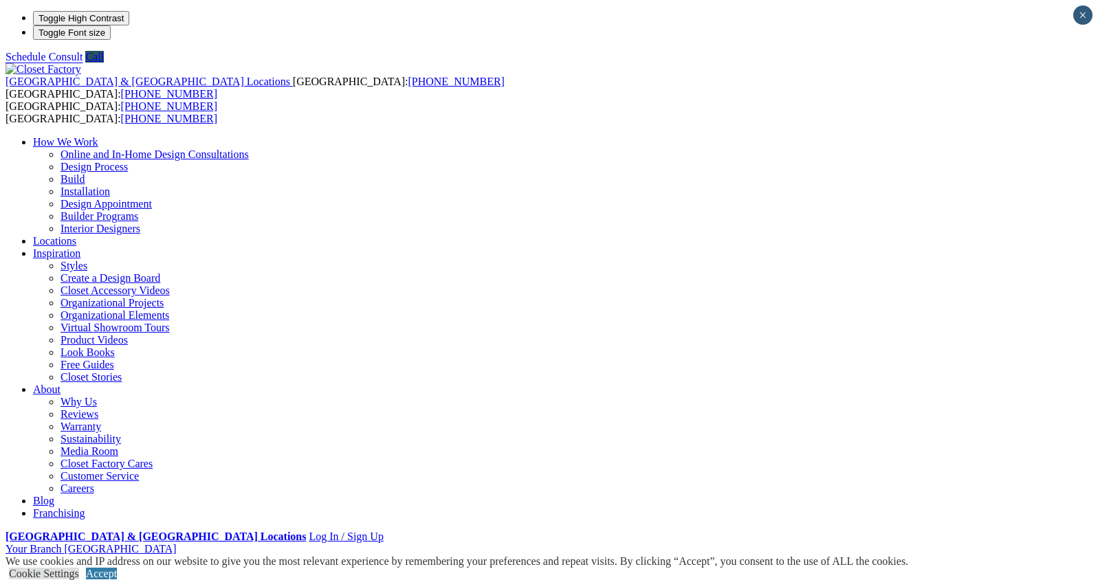  I want to click on button: Toggle Font size, so click(71, 32).